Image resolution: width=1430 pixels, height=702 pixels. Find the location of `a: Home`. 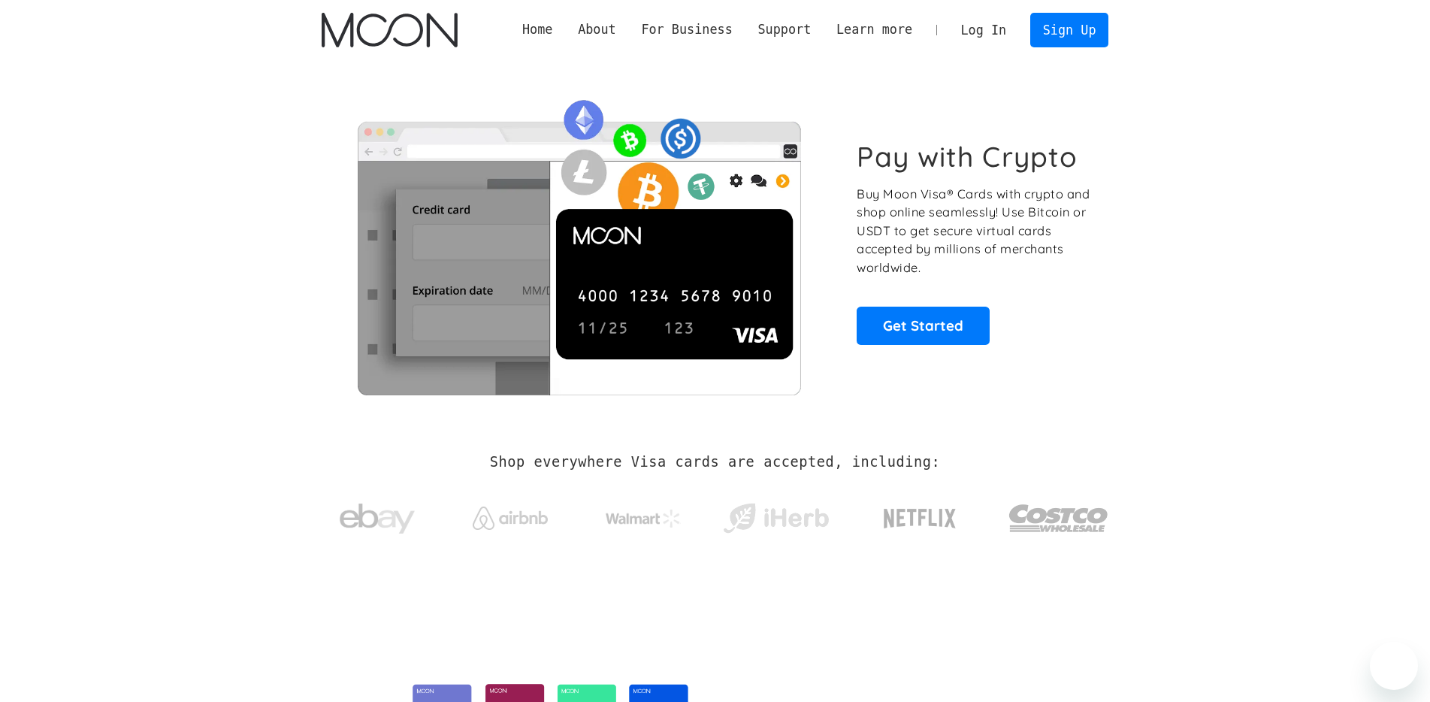

a: Home is located at coordinates (537, 29).